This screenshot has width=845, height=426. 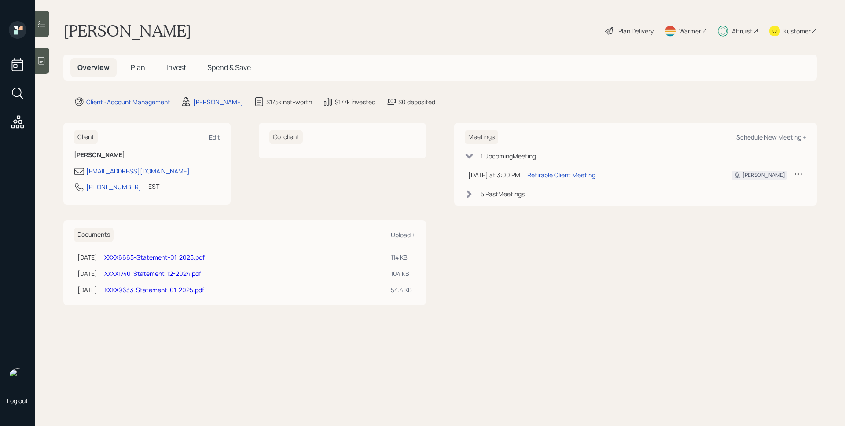 I want to click on div: $177k invested, so click(x=355, y=102).